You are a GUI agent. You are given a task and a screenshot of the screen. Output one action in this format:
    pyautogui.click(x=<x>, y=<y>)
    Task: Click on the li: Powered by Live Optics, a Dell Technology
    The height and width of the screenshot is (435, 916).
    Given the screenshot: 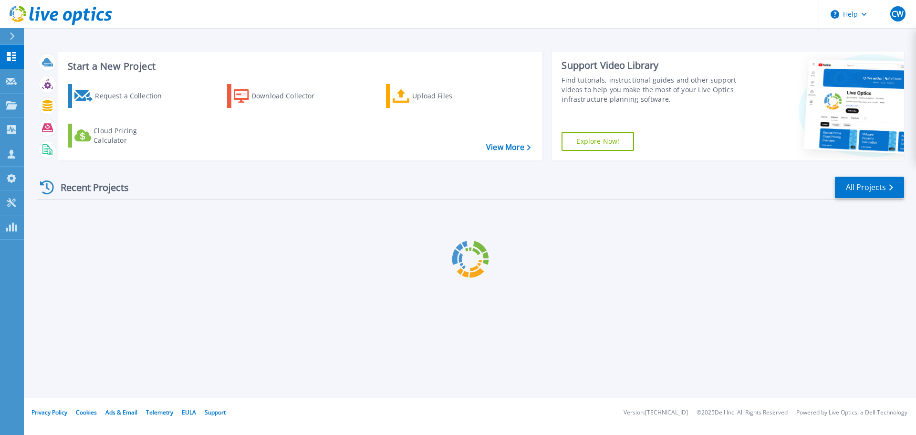 What is the action you would take?
    pyautogui.click(x=852, y=412)
    